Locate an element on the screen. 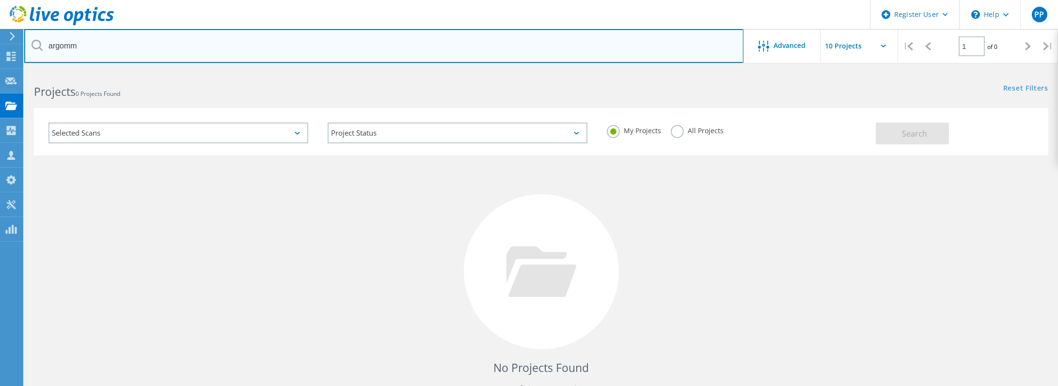 The image size is (1058, 386). span: PP is located at coordinates (1039, 15).